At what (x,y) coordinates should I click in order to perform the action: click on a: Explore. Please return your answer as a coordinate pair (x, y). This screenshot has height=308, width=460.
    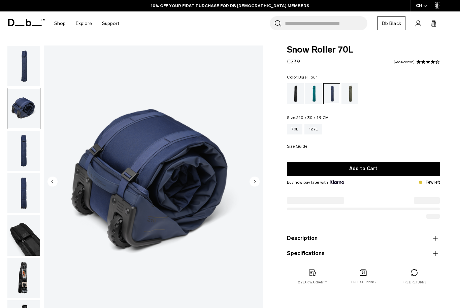
    Looking at the image, I should click on (84, 23).